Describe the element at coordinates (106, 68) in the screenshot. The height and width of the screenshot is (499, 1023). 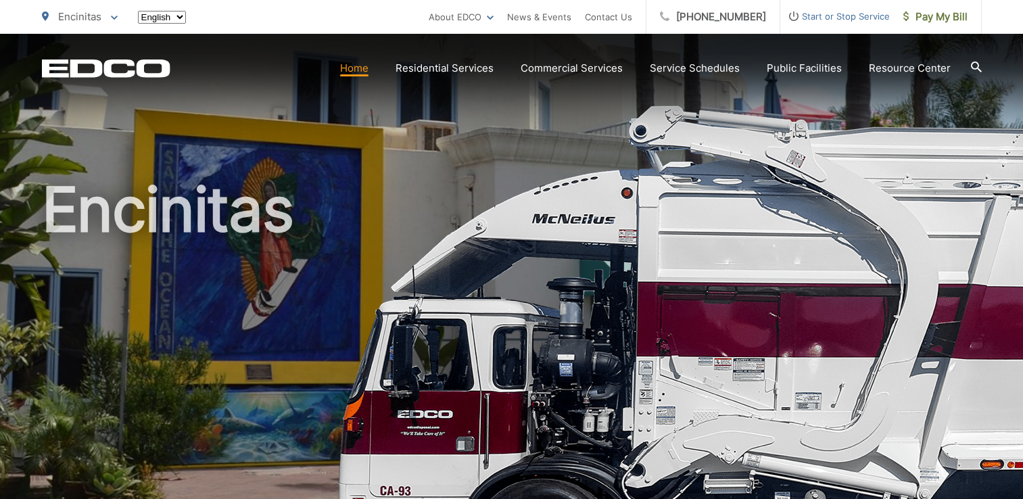
I see `a: EDCD logo. Return to the homepage.` at that location.